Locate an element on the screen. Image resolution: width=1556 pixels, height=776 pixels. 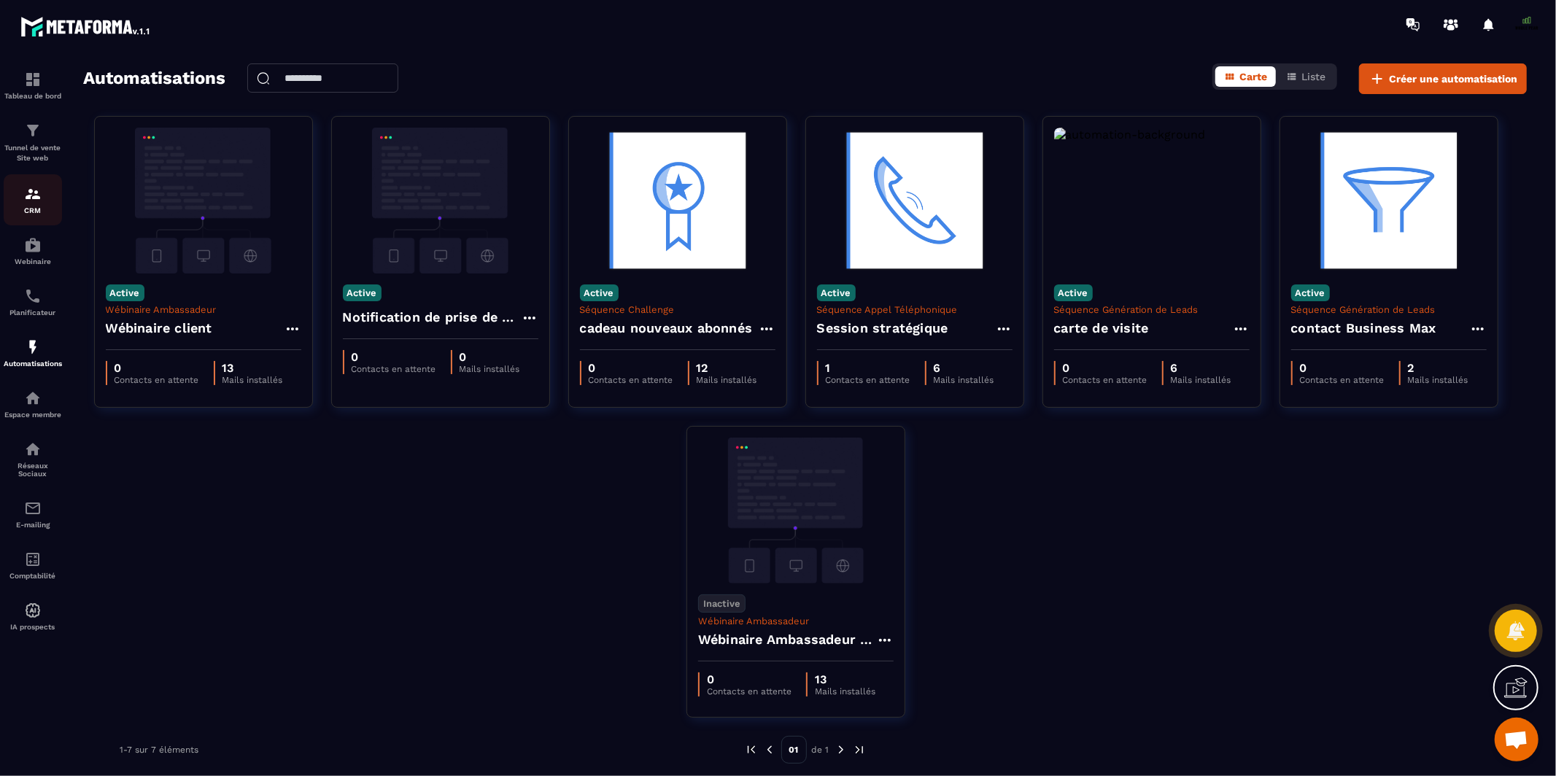
span: Carte is located at coordinates (1253, 77).